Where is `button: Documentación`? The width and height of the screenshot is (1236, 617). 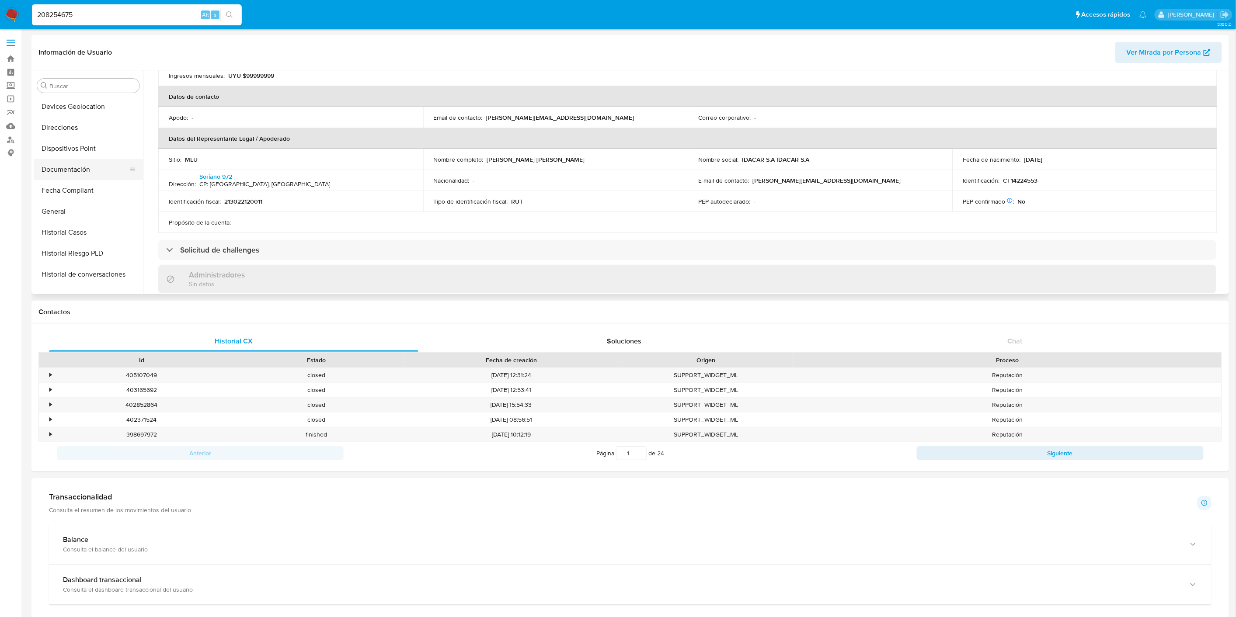
button: Documentación is located at coordinates (85, 170).